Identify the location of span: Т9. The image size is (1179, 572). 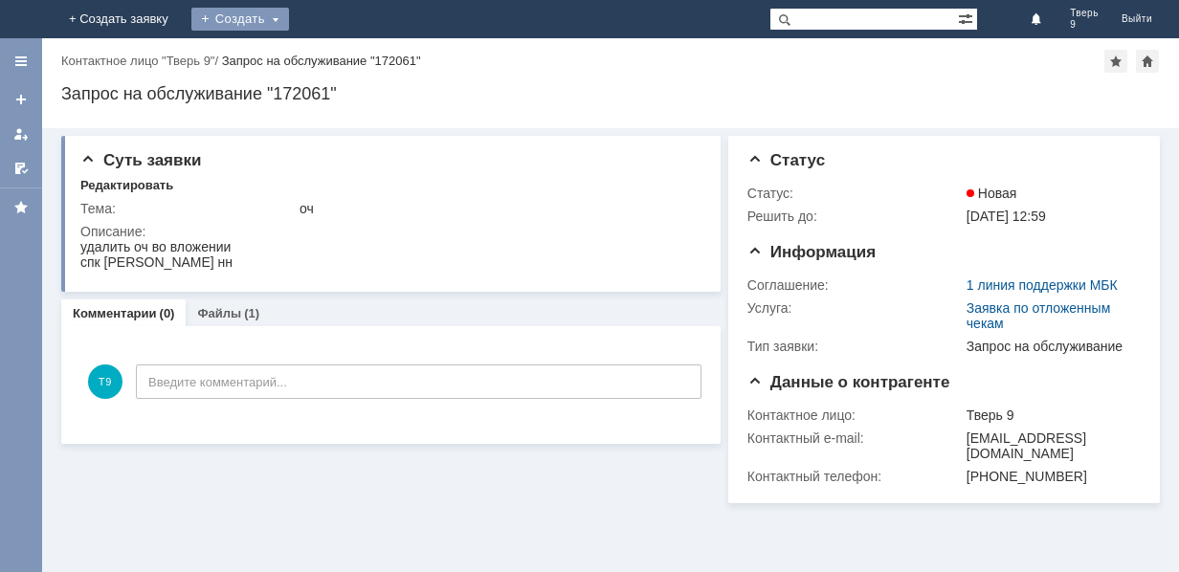
(105, 382).